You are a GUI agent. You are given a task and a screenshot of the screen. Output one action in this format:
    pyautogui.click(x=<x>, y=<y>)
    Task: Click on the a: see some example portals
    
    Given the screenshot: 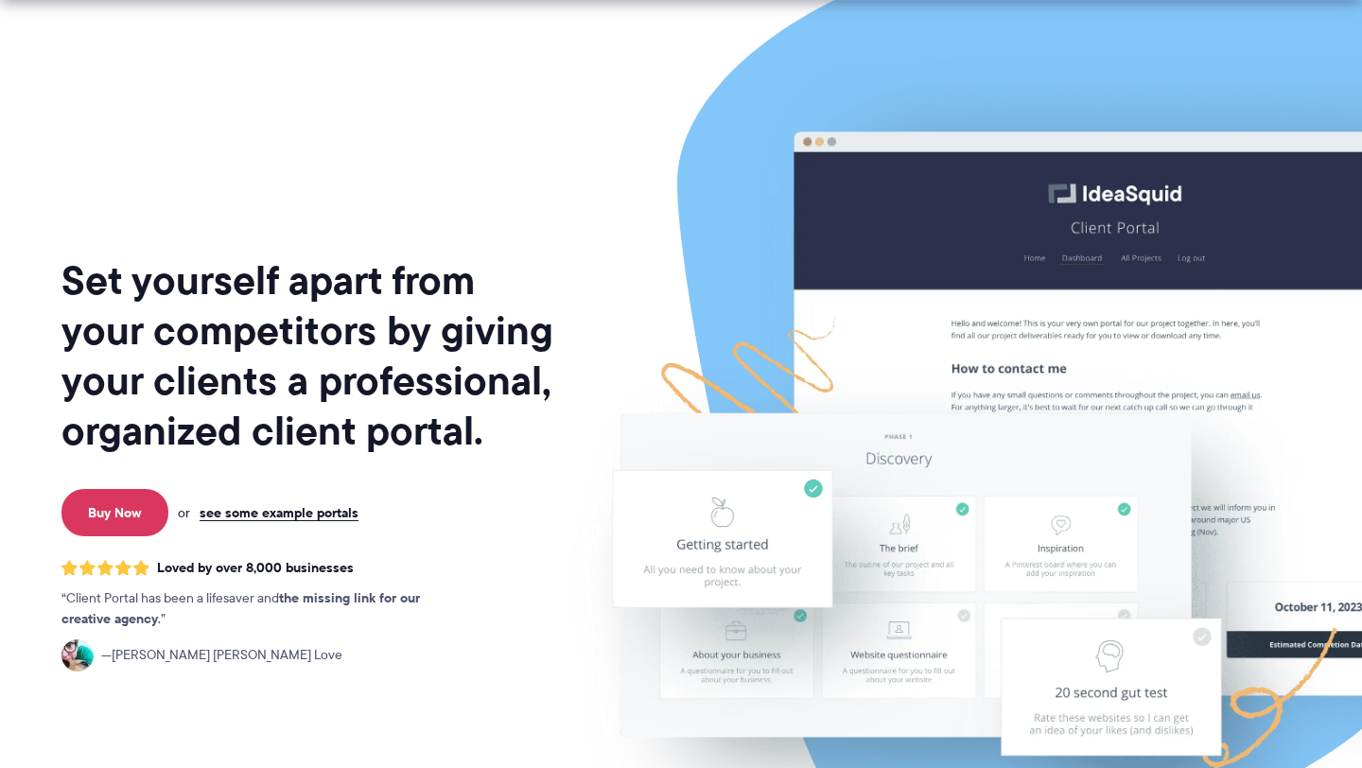 What is the action you would take?
    pyautogui.click(x=279, y=513)
    